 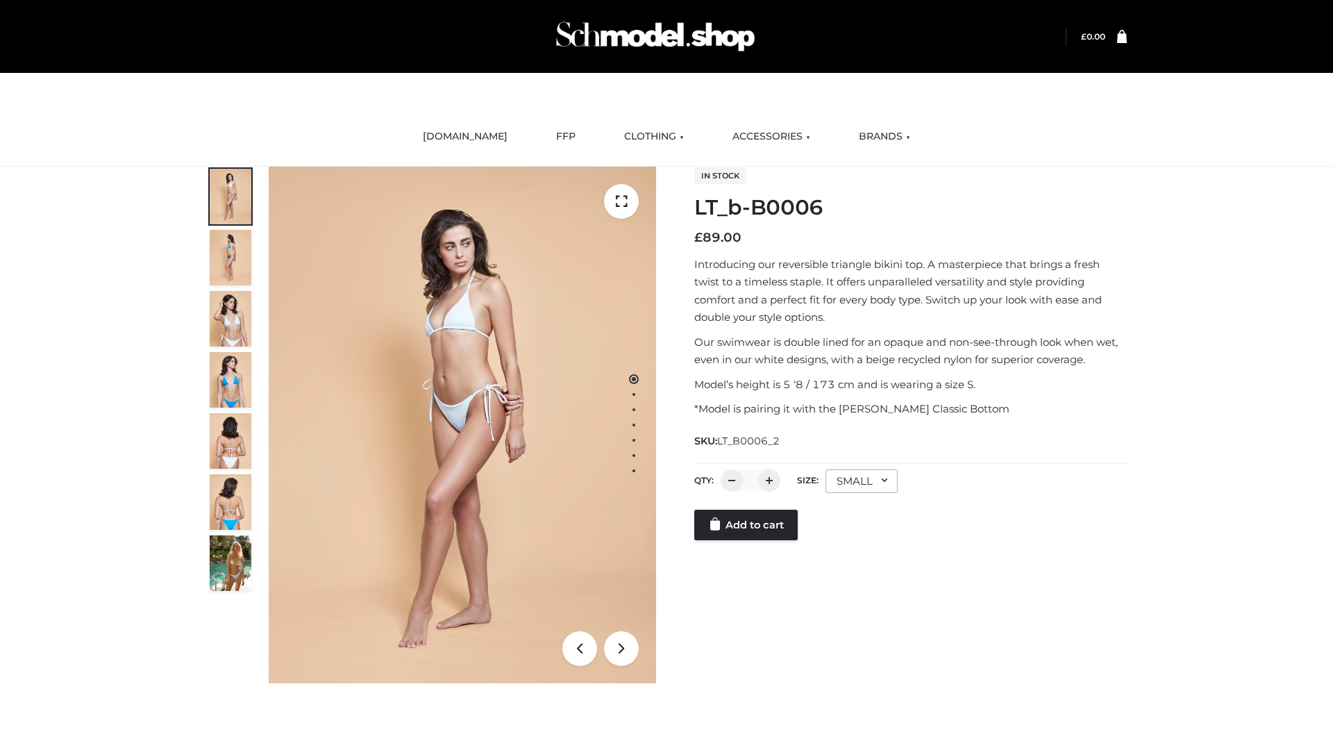 I want to click on a: BRANDS, so click(x=885, y=137).